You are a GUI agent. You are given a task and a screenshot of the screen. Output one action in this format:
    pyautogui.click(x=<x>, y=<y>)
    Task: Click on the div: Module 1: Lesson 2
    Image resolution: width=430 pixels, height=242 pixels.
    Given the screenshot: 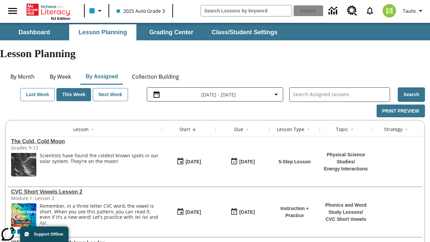 What is the action you would take?
    pyautogui.click(x=61, y=198)
    